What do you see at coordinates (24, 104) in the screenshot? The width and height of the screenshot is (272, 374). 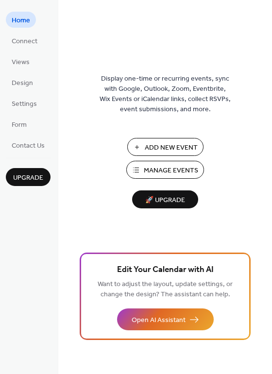 I see `span: Settings` at bounding box center [24, 104].